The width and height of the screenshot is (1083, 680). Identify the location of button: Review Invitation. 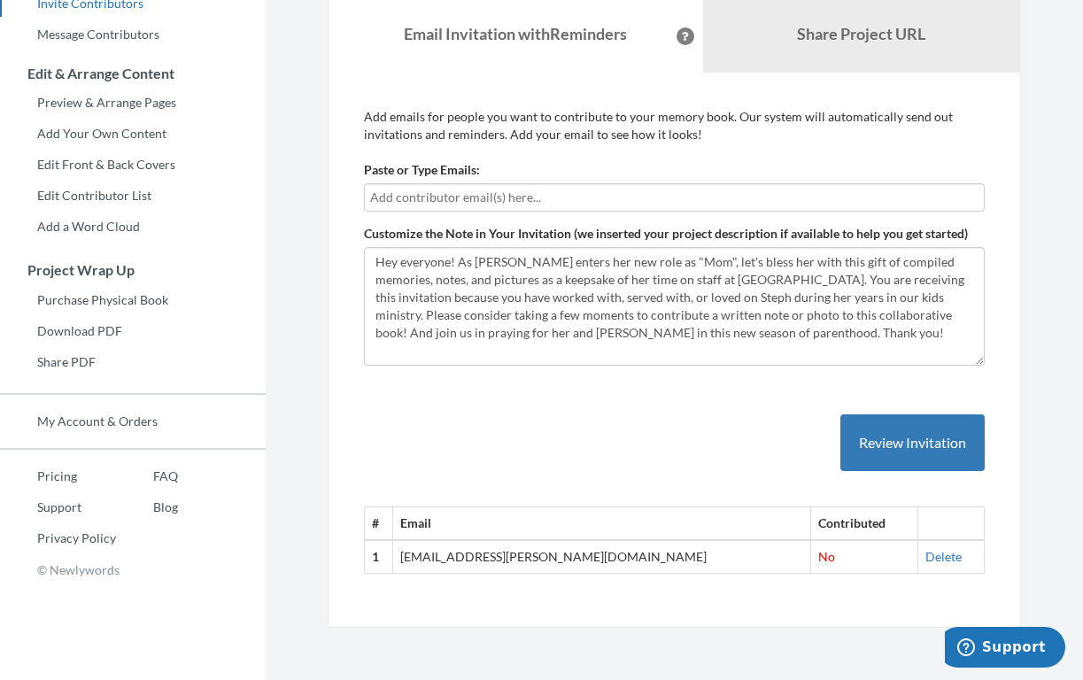
(912, 443).